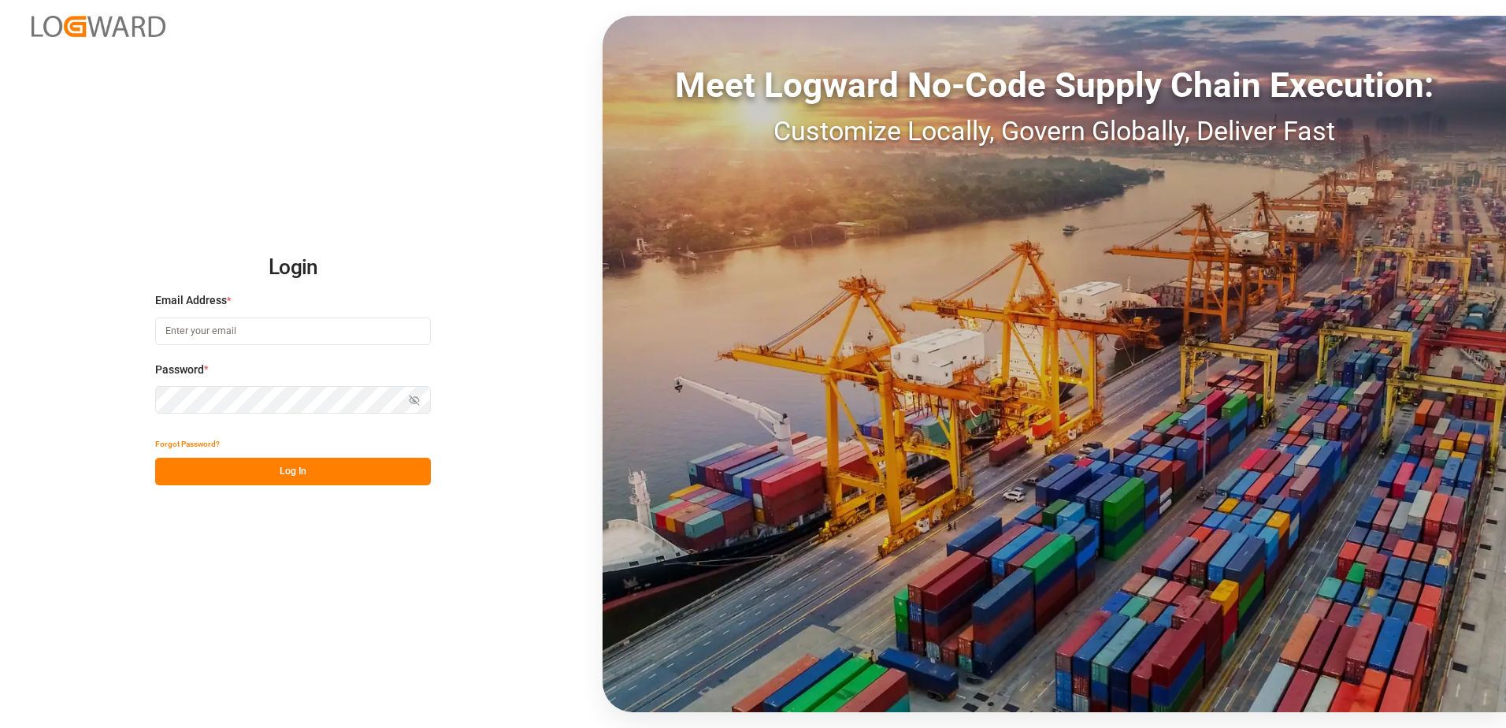 The height and width of the screenshot is (728, 1506). I want to click on img: Logward_new_orange.png, so click(98, 26).